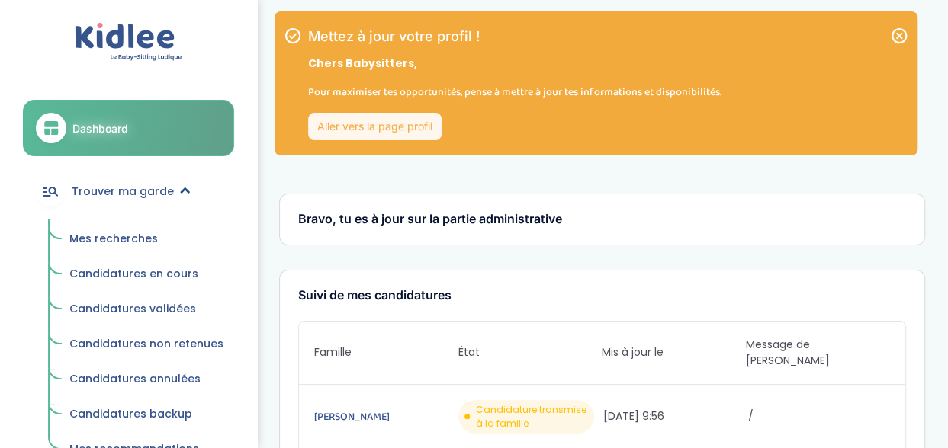  Describe the element at coordinates (135, 379) in the screenshot. I see `span: Candidatures annulées` at that location.